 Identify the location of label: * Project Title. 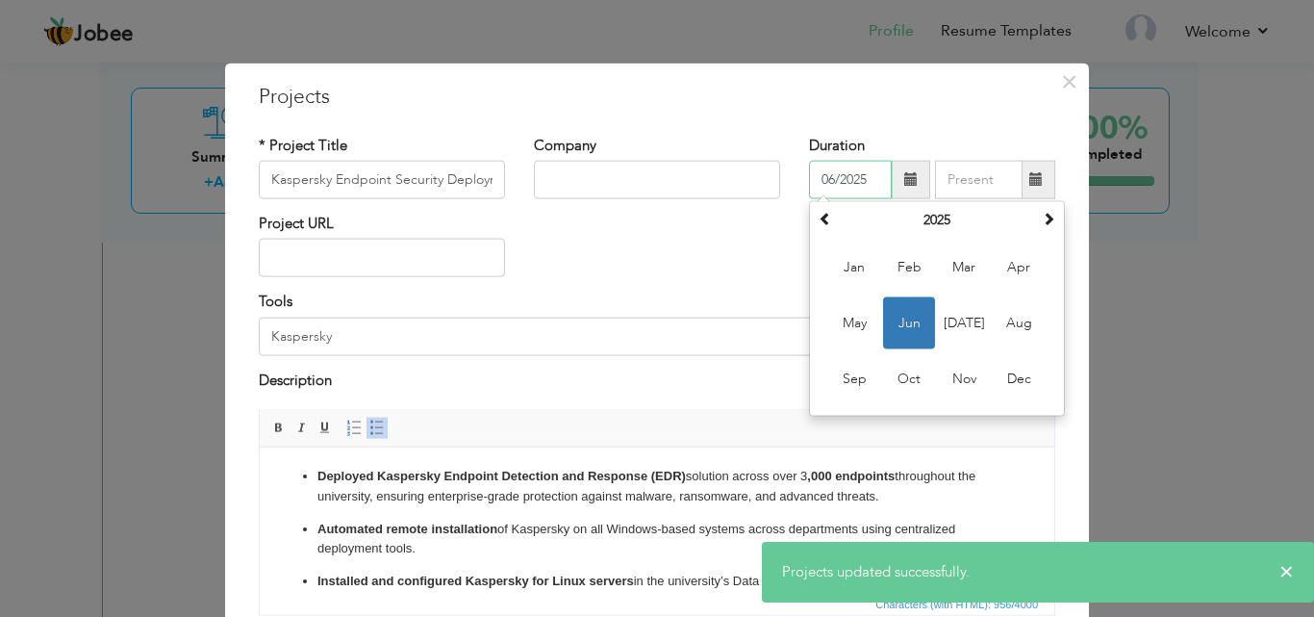
(303, 144).